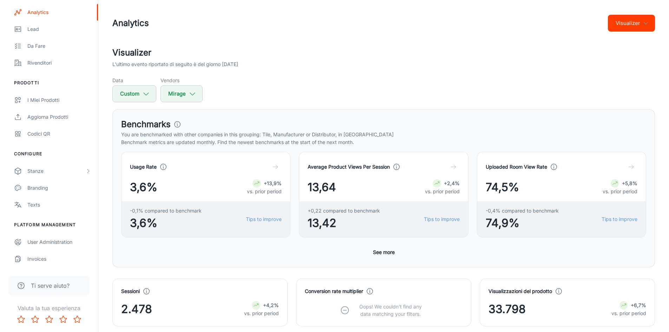 The height and width of the screenshot is (332, 669). Describe the element at coordinates (59, 117) in the screenshot. I see `div: Aggiorna prodotti` at that location.